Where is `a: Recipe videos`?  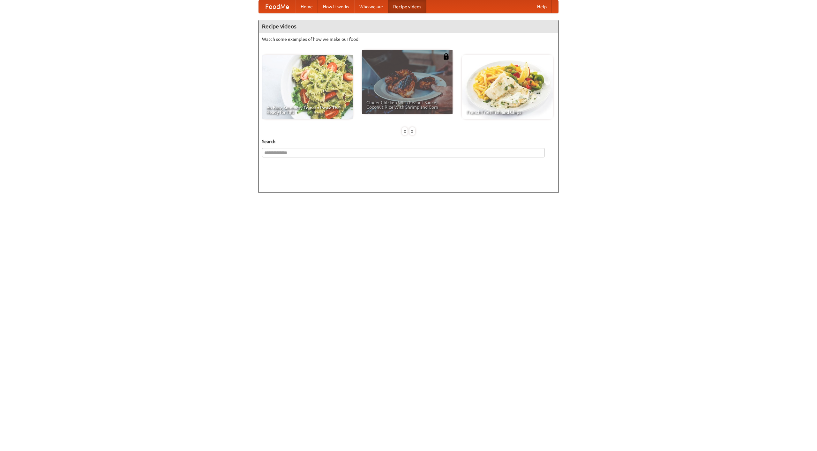 a: Recipe videos is located at coordinates (407, 7).